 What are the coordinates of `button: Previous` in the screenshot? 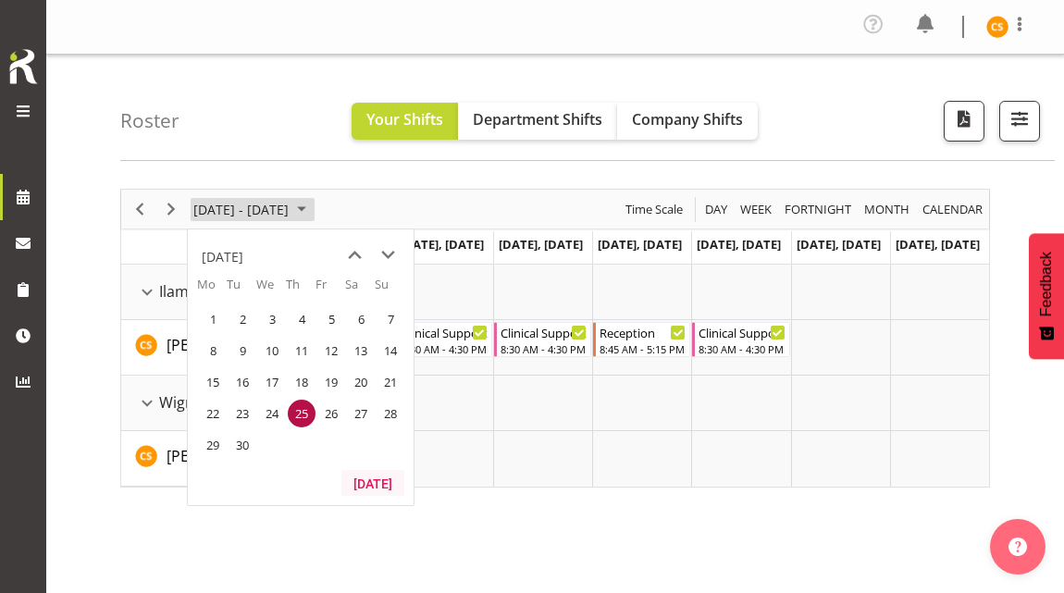 It's located at (140, 209).